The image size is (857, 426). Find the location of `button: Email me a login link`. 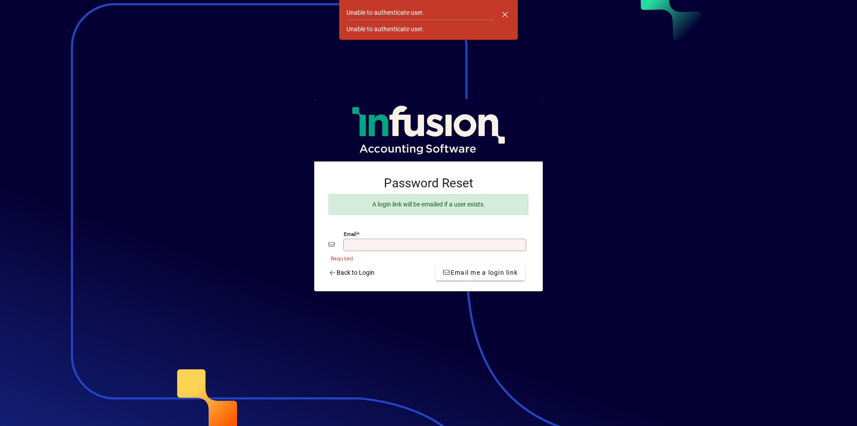

button: Email me a login link is located at coordinates (480, 273).